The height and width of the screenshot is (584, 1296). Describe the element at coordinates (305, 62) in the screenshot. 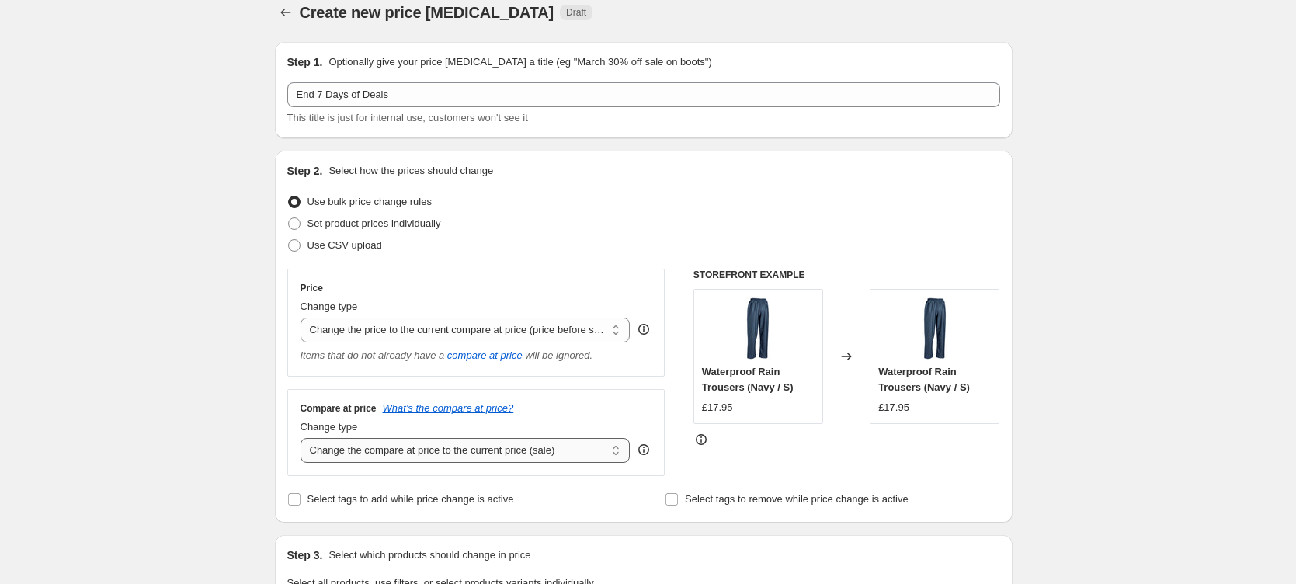

I see `h2: Step 1.` at that location.